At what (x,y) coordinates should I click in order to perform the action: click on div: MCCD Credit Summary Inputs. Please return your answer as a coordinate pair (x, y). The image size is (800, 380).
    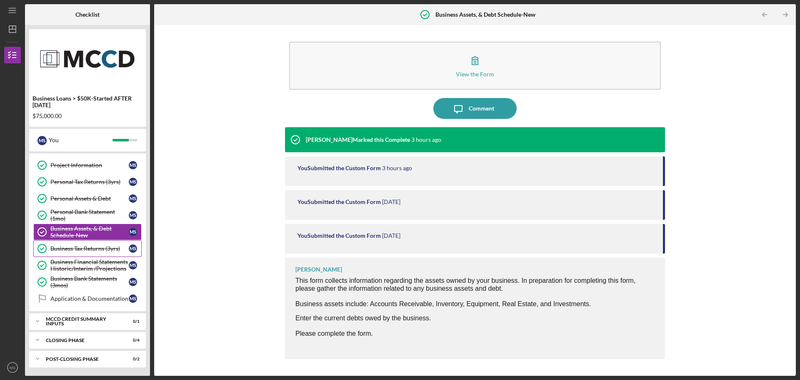
    Looking at the image, I should click on (82, 321).